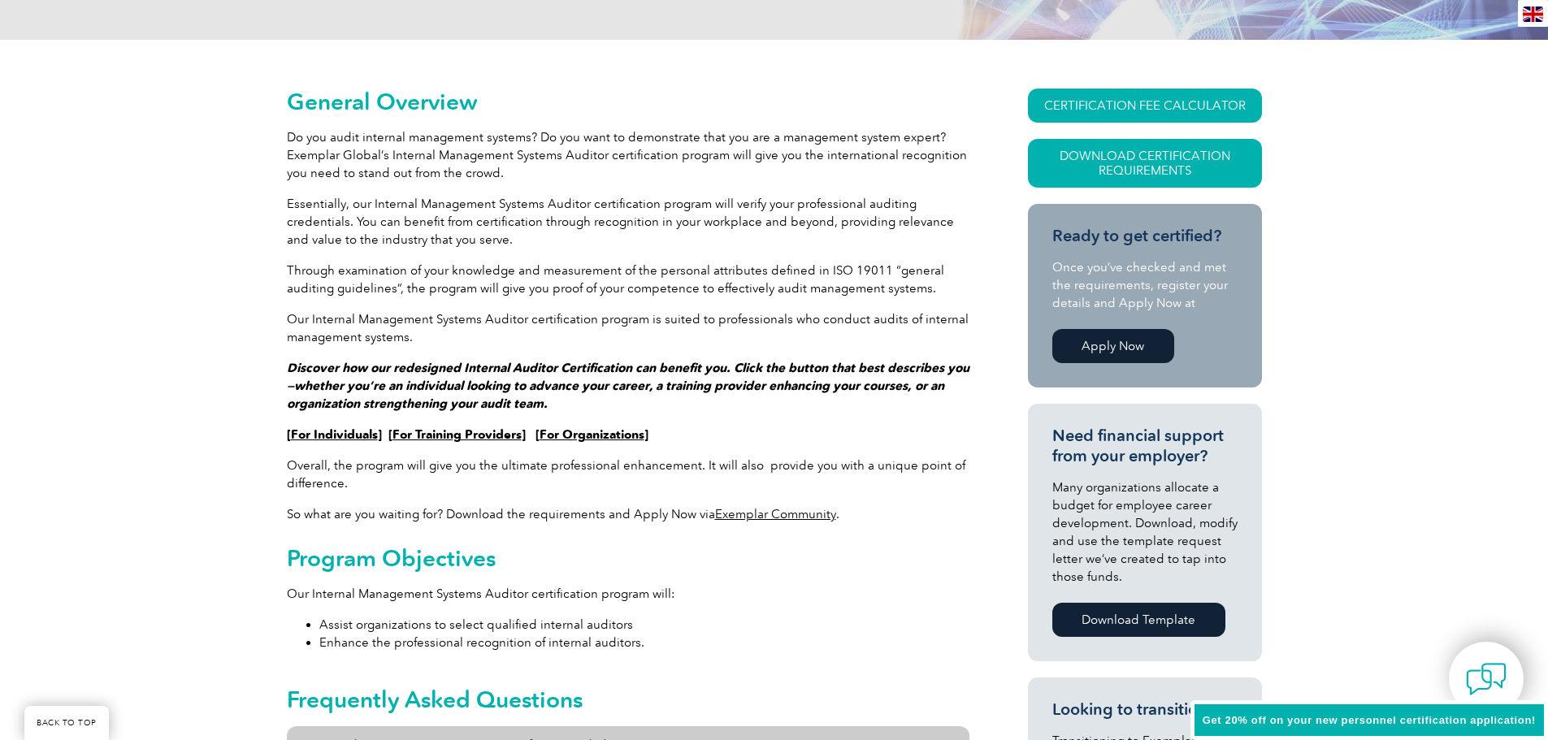  What do you see at coordinates (628, 155) in the screenshot?
I see `p: Do you audit internal management systems? Do you want to demonstrate that you are a management sy...` at bounding box center [628, 155].